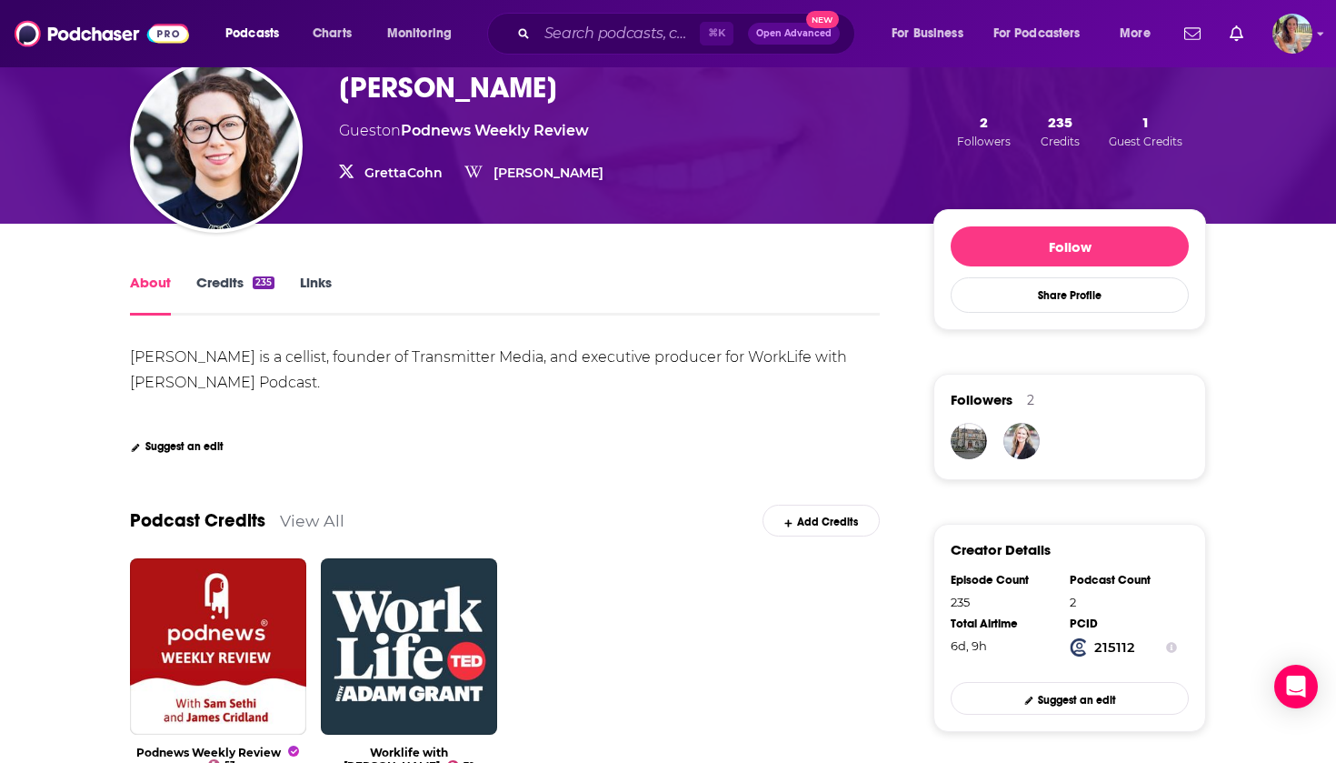 The image size is (1336, 763). Describe the element at coordinates (1293, 34) in the screenshot. I see `span: Logged in as ashtonwikstrom` at that location.